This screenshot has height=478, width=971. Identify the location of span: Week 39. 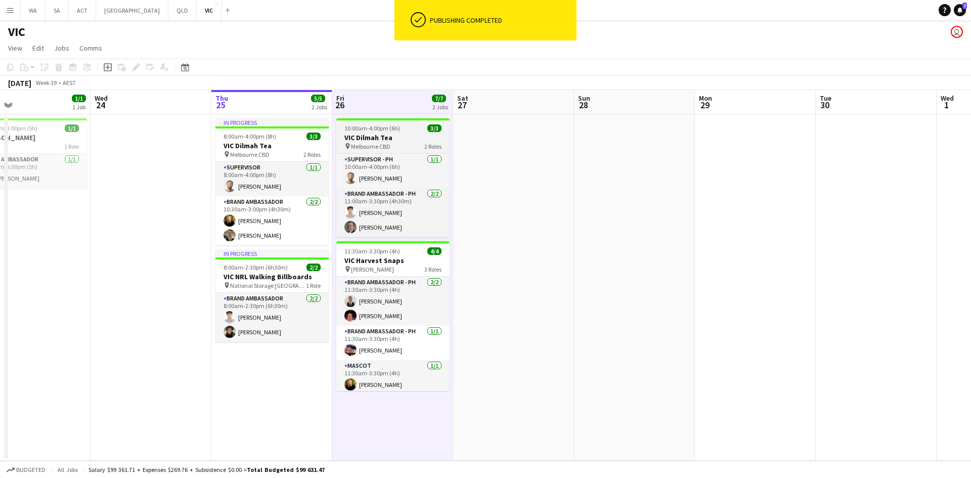
(46, 82).